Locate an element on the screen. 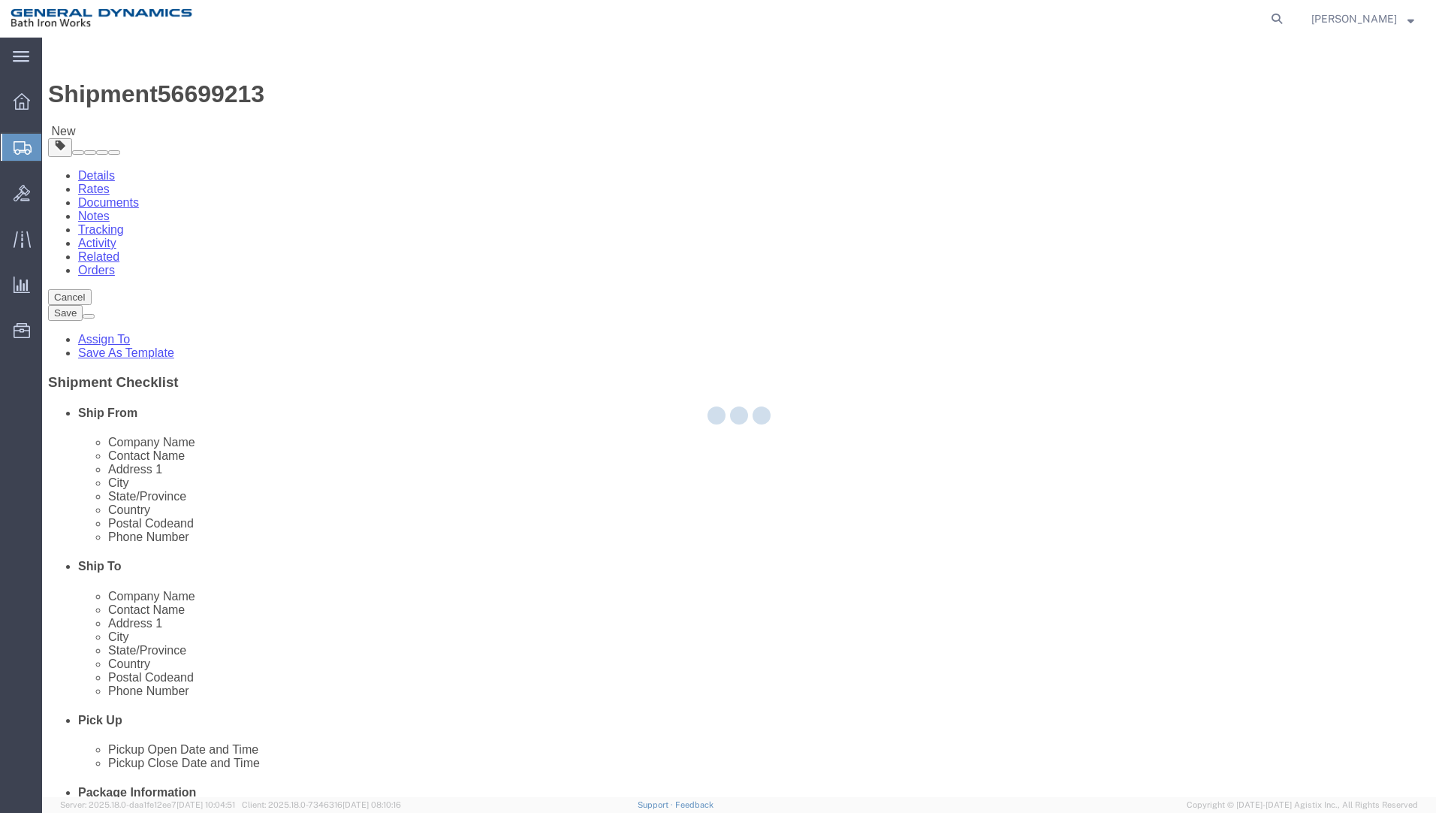  a: Support is located at coordinates (656, 804).